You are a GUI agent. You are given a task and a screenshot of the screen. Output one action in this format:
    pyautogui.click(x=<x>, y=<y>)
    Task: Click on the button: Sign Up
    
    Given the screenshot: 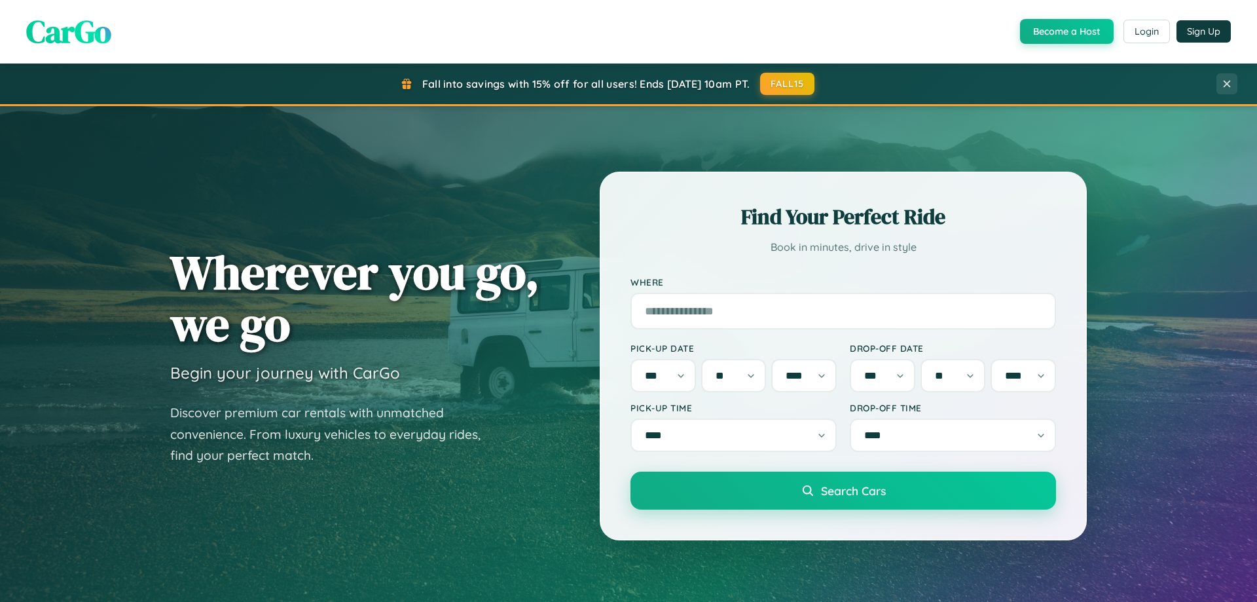 What is the action you would take?
    pyautogui.click(x=1204, y=31)
    